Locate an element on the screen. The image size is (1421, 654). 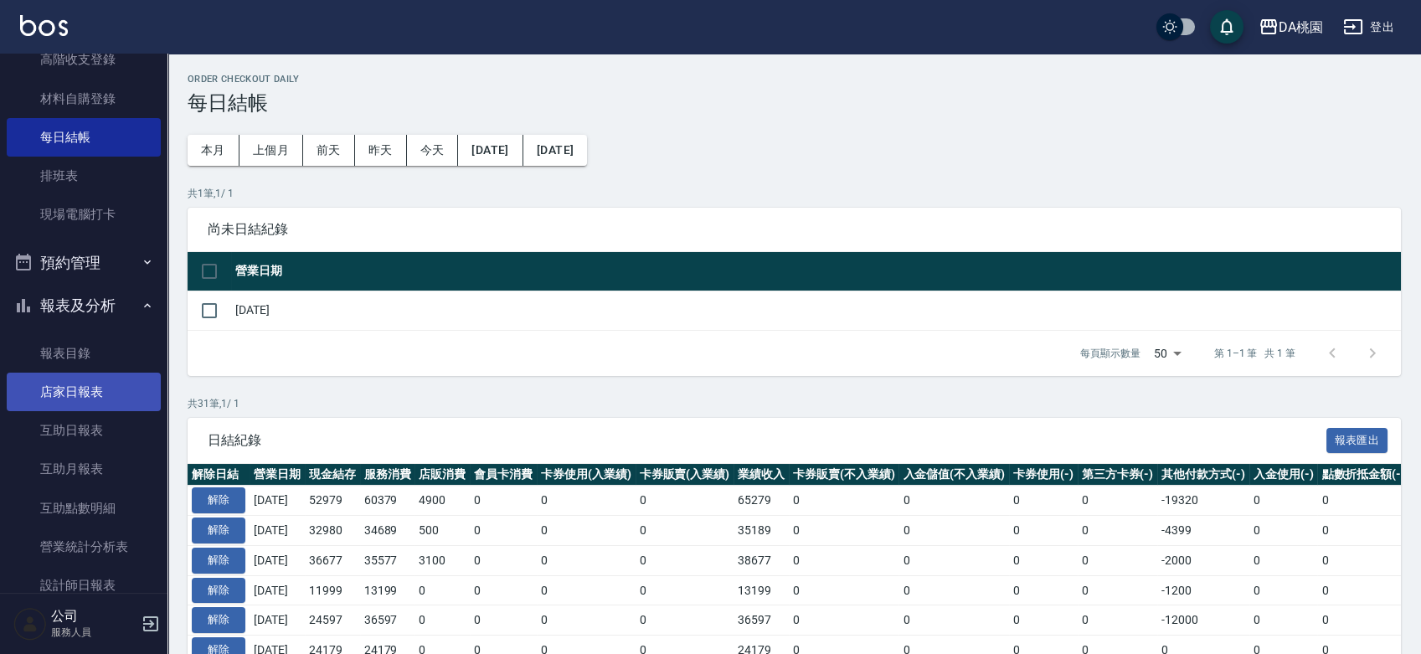
td: 4900 is located at coordinates (442, 501).